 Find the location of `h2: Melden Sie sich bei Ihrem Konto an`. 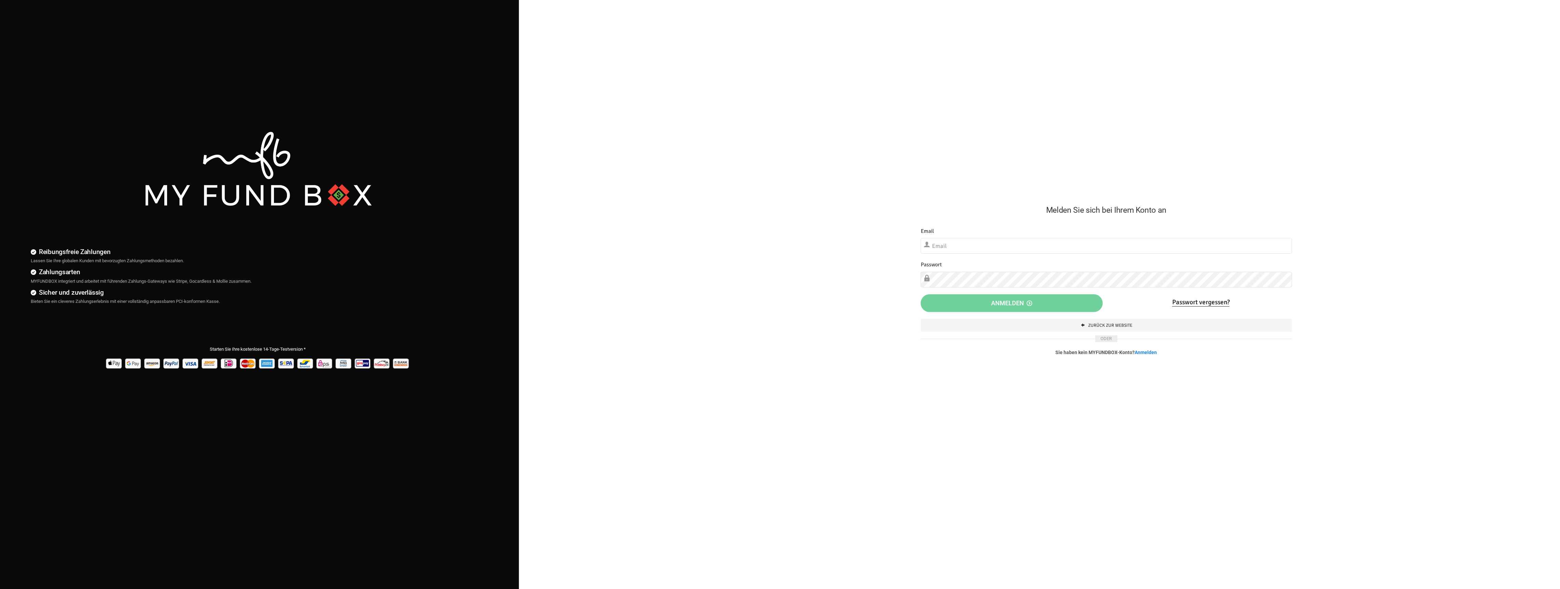

h2: Melden Sie sich bei Ihrem Konto an is located at coordinates (1107, 210).